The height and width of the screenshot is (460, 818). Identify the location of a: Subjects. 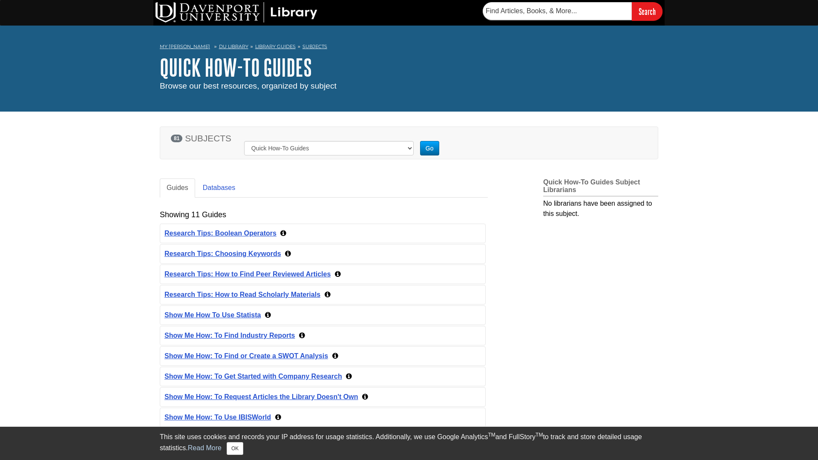
(315, 46).